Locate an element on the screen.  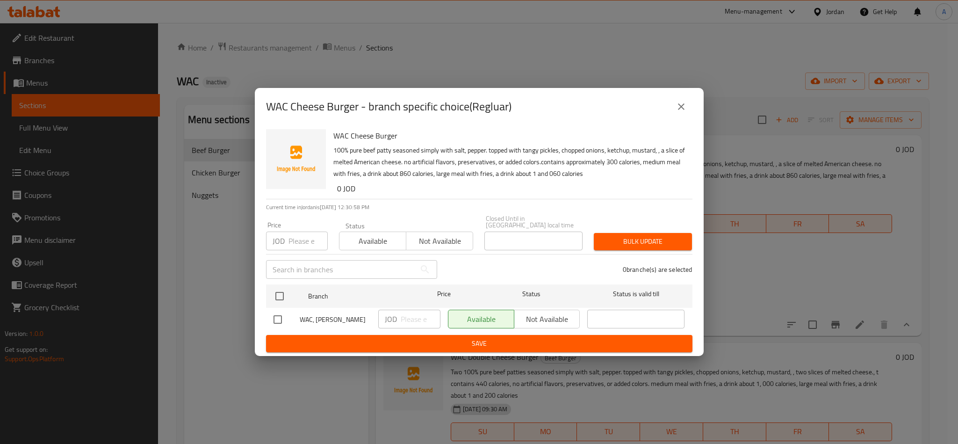
button: close is located at coordinates (682, 107).